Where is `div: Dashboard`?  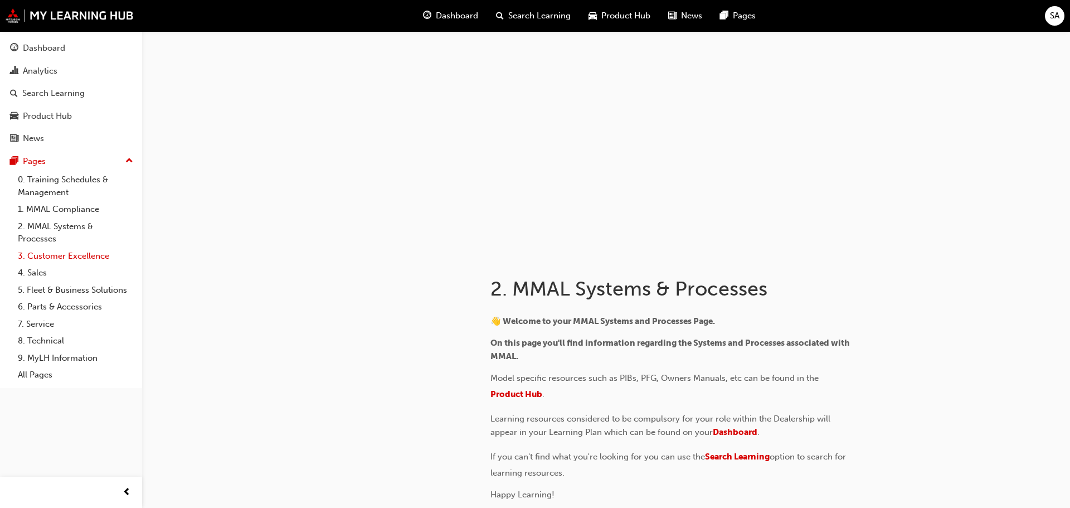
div: Dashboard is located at coordinates (44, 48).